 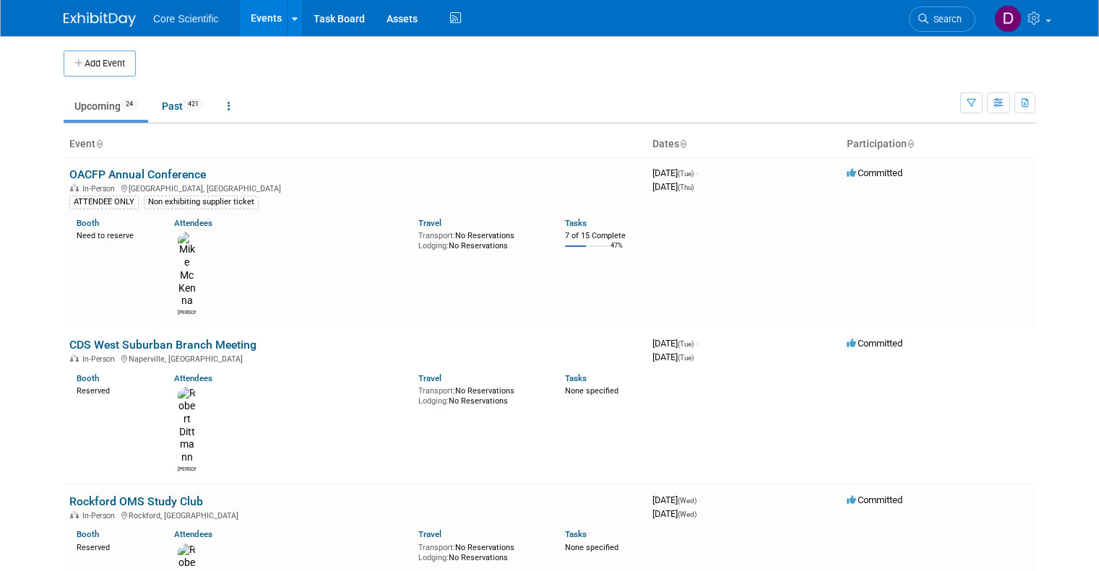 What do you see at coordinates (100, 64) in the screenshot?
I see `button: Add Event` at bounding box center [100, 64].